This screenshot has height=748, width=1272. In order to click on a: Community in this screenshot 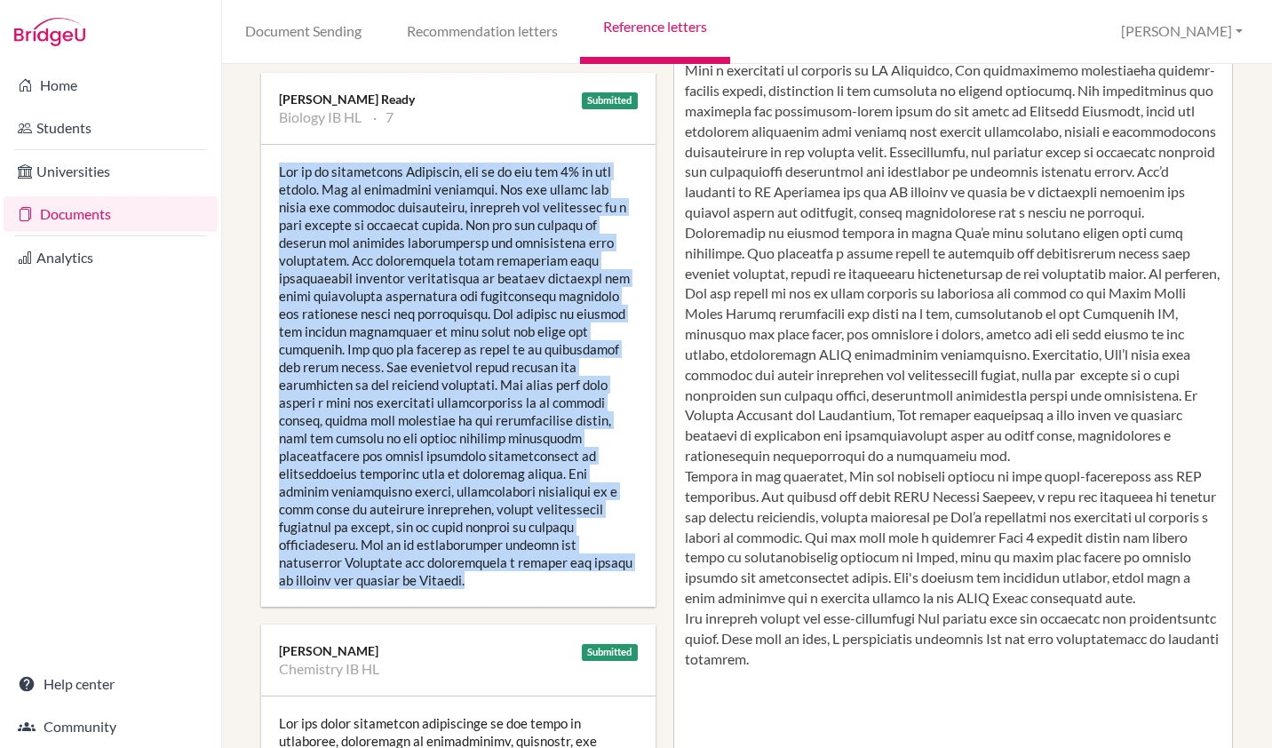, I will do `click(110, 726)`.